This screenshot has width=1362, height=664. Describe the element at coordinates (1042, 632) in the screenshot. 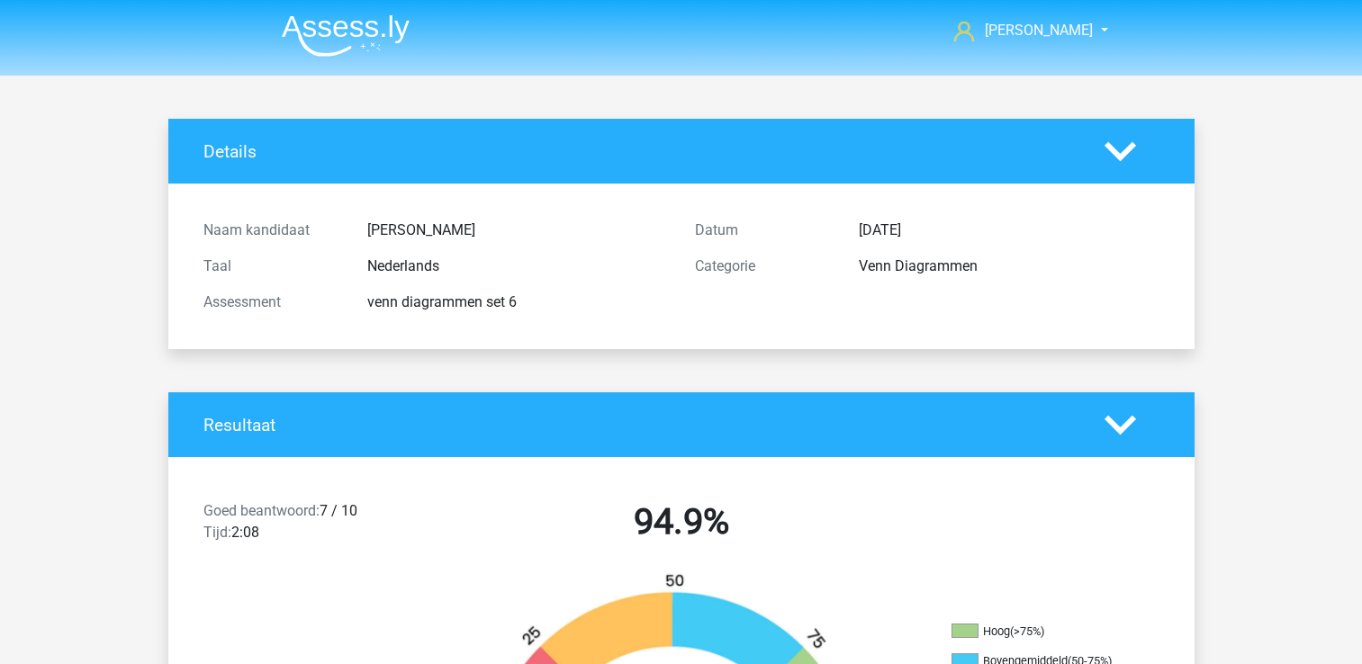

I see `li: Hoog` at that location.